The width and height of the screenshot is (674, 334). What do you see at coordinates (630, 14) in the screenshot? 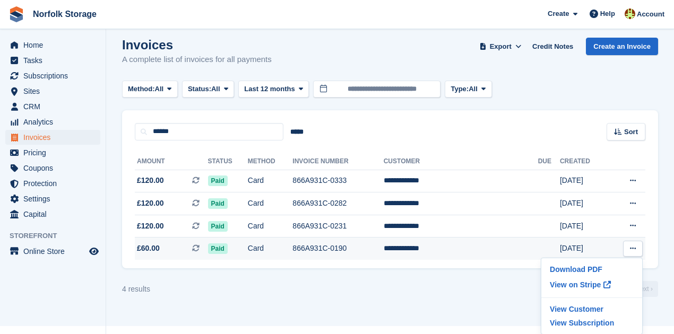
I see `img: Holly Lamming` at bounding box center [630, 14].